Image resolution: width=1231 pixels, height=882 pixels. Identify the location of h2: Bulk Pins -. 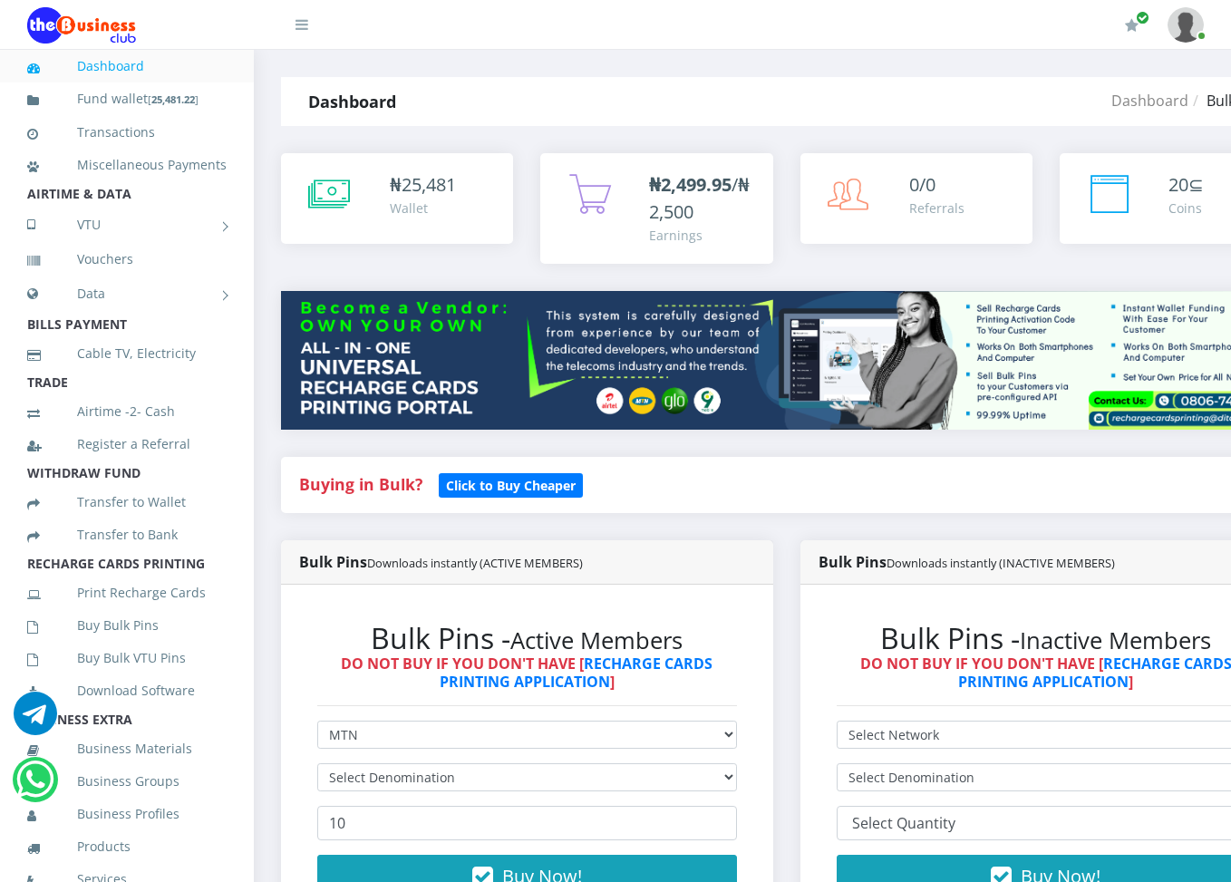
(527, 638).